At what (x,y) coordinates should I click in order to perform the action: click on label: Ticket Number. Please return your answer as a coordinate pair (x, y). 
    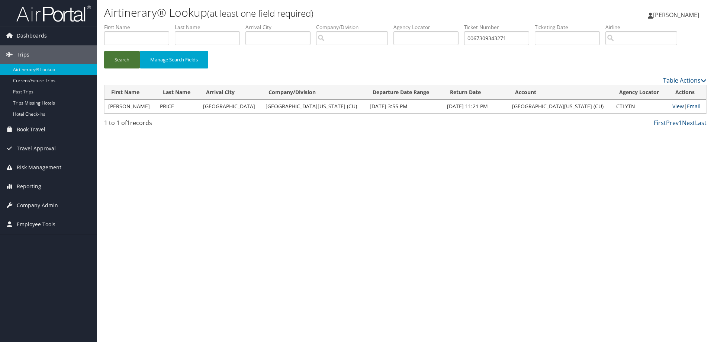
    Looking at the image, I should click on (499, 27).